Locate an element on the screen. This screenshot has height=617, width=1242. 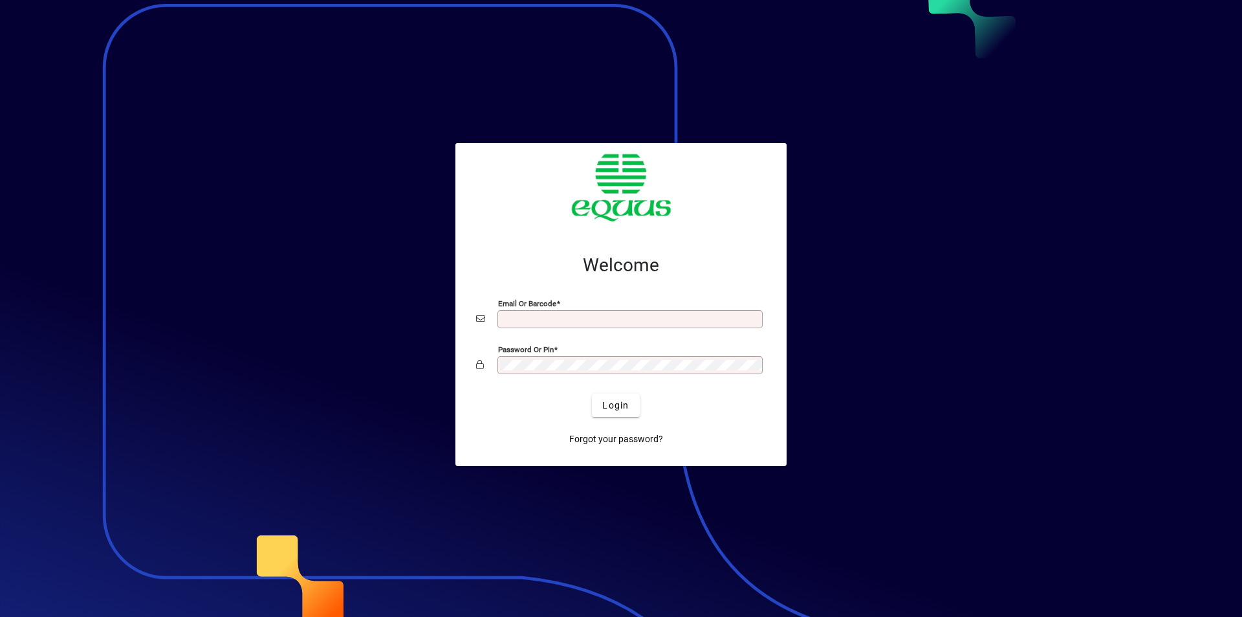
span: Login is located at coordinates (615, 405).